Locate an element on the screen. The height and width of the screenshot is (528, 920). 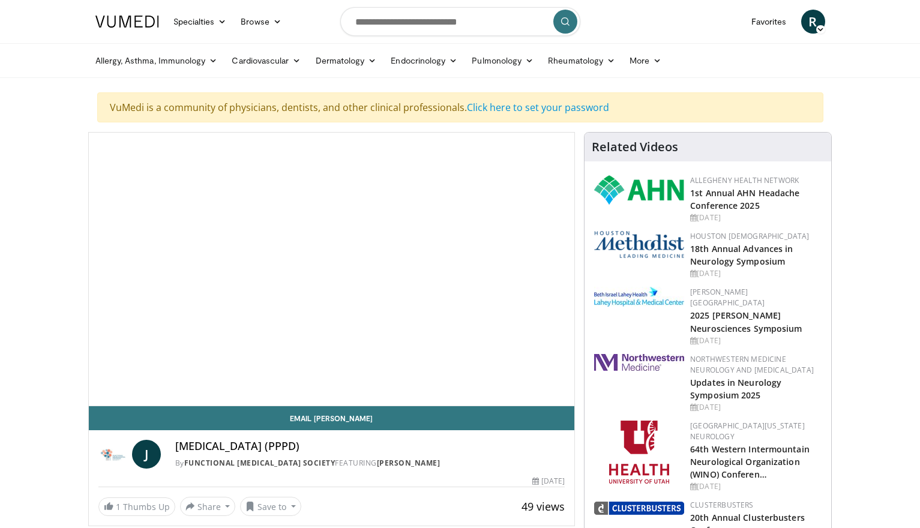
a: Pulmonology is located at coordinates (502, 61).